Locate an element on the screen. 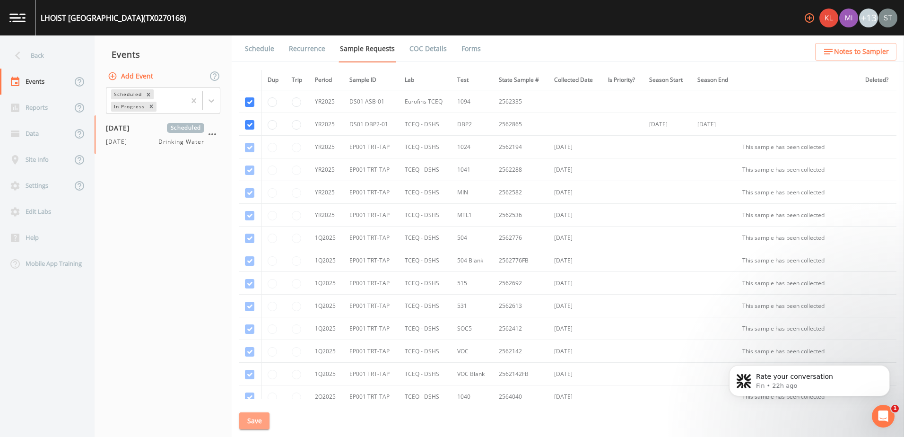 The image size is (904, 437). div: Scheduled is located at coordinates (127, 94).